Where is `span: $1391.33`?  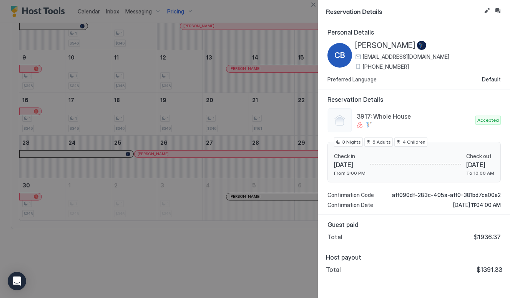 span: $1391.33 is located at coordinates (490, 270).